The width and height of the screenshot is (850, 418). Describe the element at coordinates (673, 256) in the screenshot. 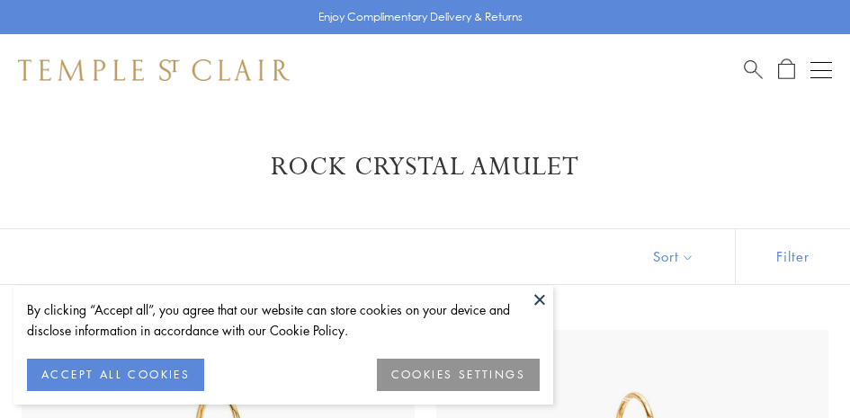

I see `button: Show sort by` at that location.